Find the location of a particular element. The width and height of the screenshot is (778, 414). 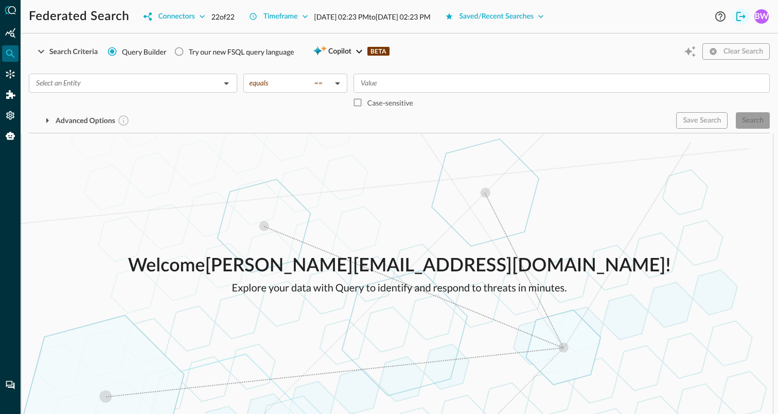

button: Timeframe is located at coordinates (278, 16).